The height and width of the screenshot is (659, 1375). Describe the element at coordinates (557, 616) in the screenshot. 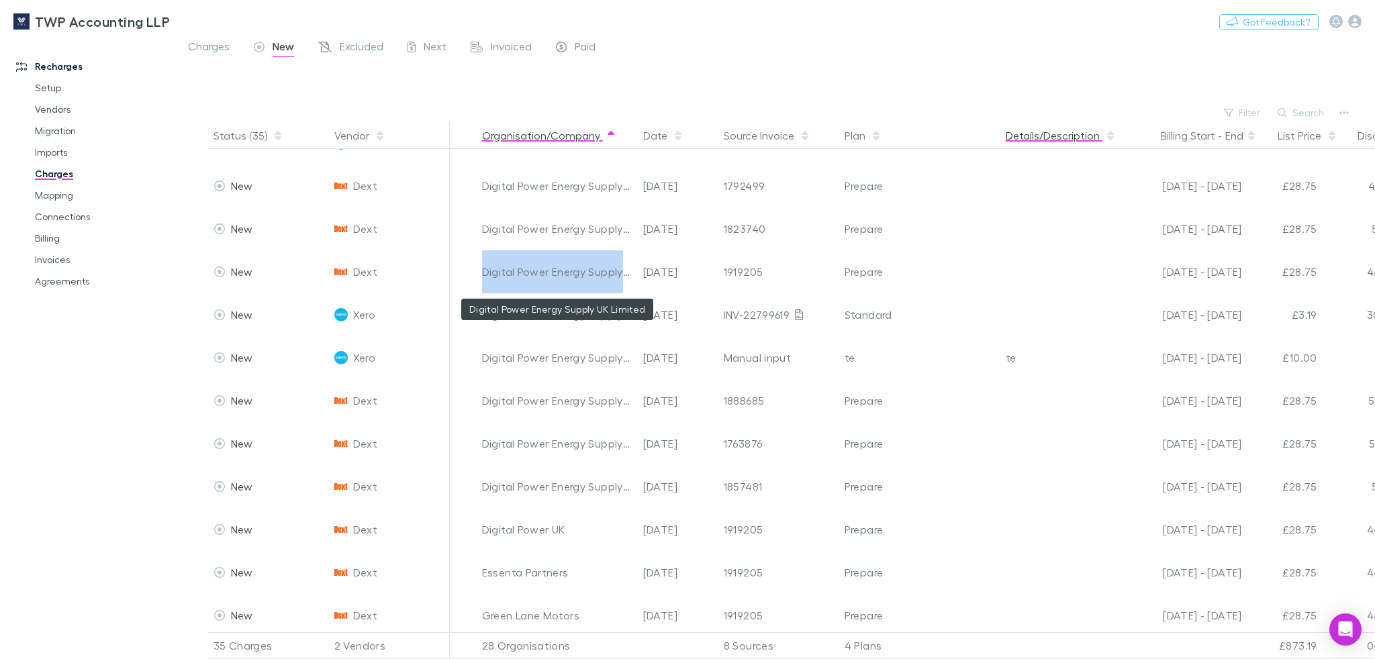

I see `div: Green Lane Motors` at that location.